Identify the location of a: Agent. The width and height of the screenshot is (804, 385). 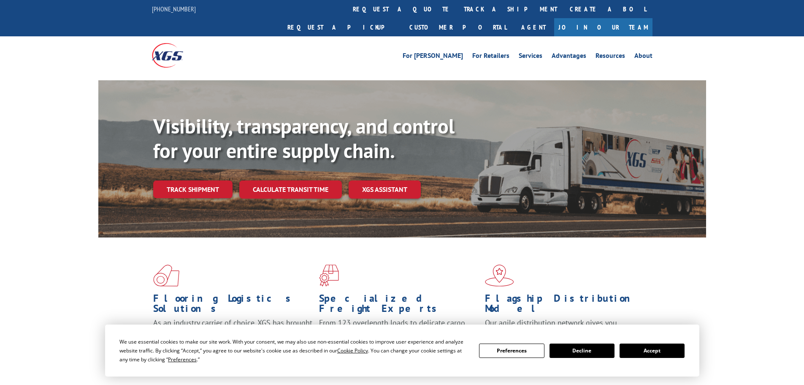
(534, 27).